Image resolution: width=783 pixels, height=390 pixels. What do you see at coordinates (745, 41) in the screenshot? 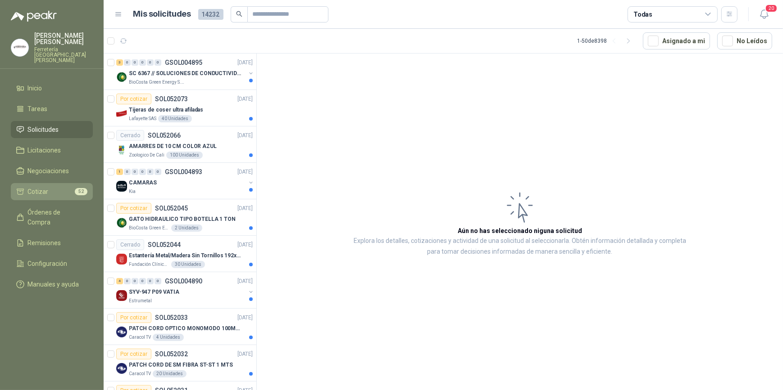
I see `button: No Leídos` at bounding box center [745, 41].